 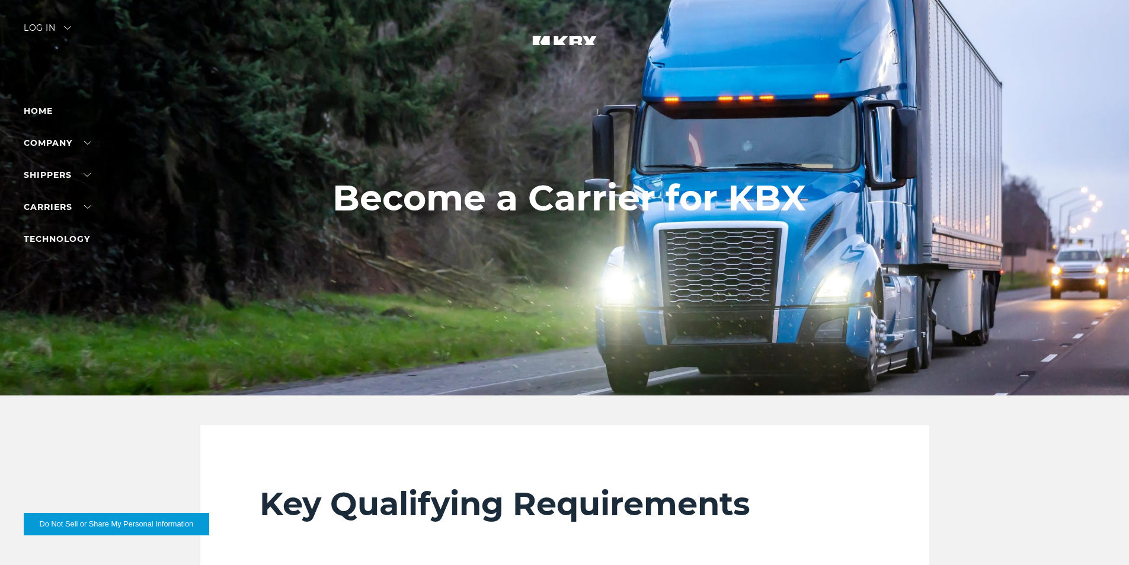 I want to click on h1: Become a Carrier for KBX, so click(x=569, y=198).